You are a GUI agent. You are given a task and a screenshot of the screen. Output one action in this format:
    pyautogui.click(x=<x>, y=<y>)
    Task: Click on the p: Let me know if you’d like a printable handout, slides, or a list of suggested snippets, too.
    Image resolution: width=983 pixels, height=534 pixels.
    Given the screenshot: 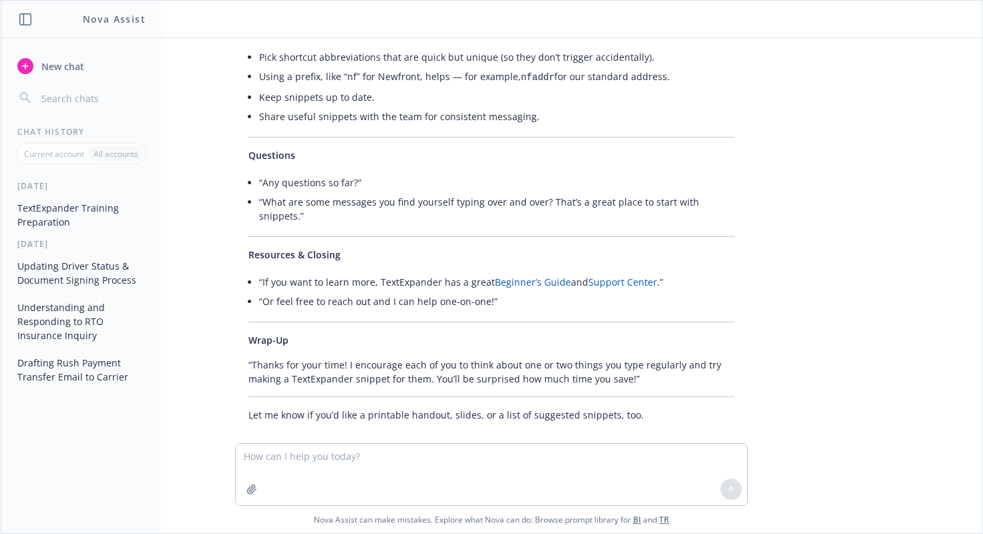 What is the action you would take?
    pyautogui.click(x=492, y=415)
    